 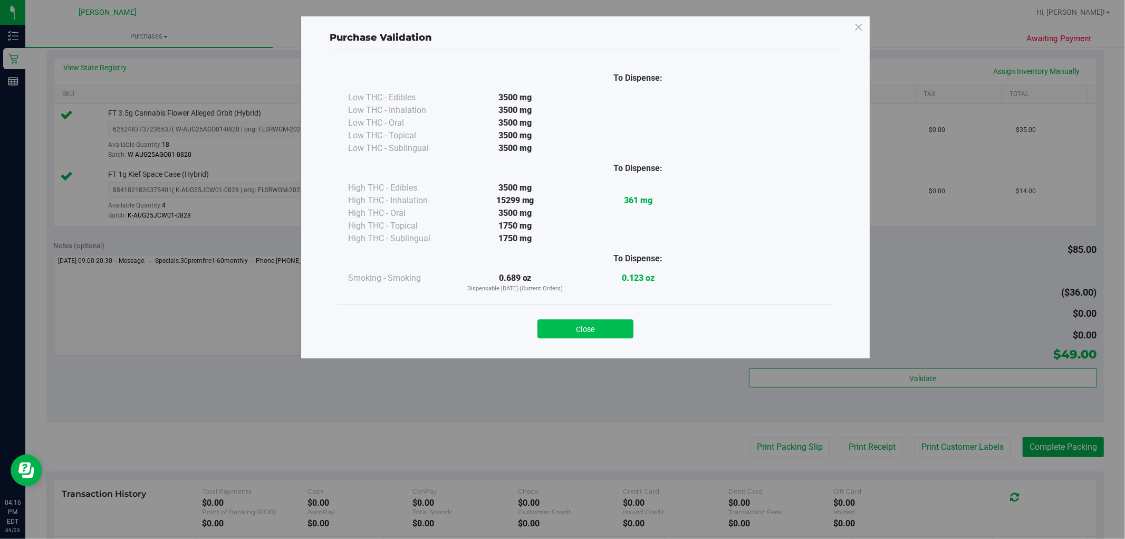 I want to click on strong: 0.123 oz, so click(x=638, y=278).